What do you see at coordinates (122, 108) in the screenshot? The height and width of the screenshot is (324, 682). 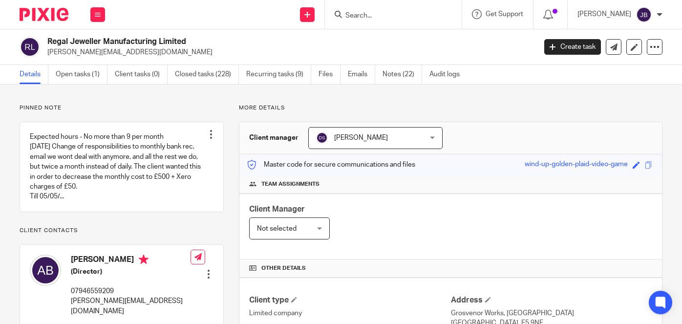 I see `p: Pinned note` at bounding box center [122, 108].